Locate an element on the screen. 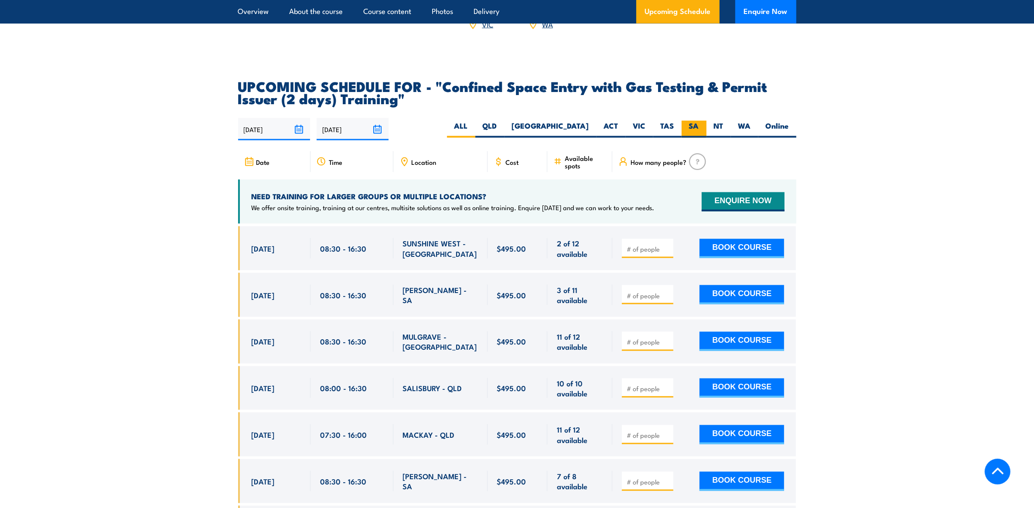 The width and height of the screenshot is (1034, 508). label: VIC is located at coordinates (640, 129).